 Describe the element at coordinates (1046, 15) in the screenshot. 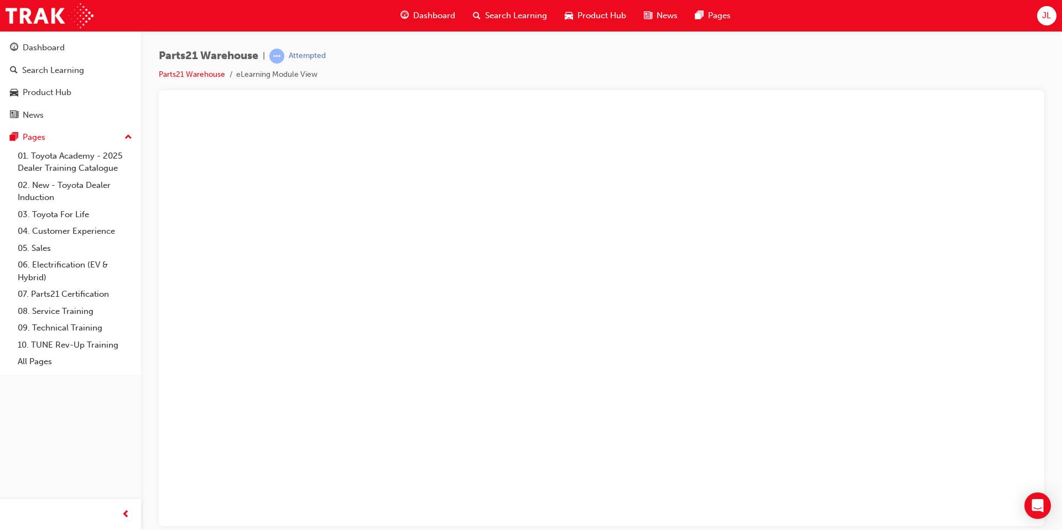

I see `button: JL` at that location.